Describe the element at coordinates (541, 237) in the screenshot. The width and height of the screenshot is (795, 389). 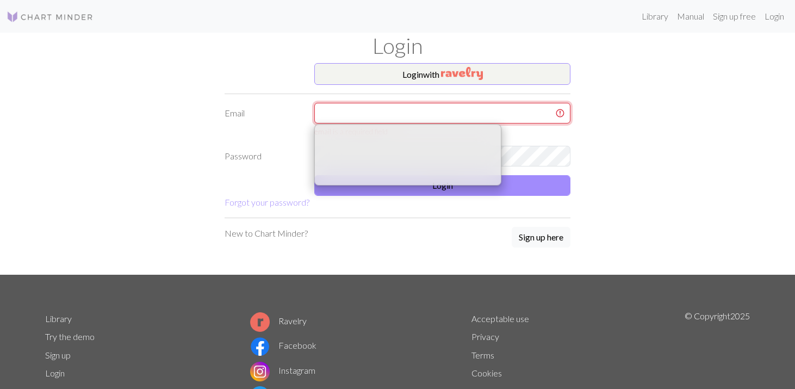
I see `button: Sign up here` at that location.